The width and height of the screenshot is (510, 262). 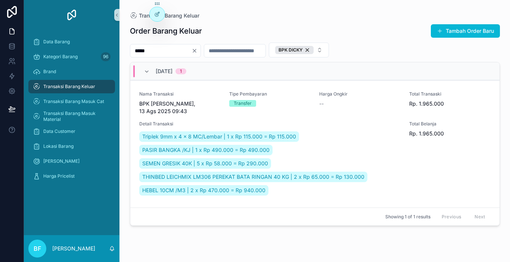 I want to click on a: PASIR BANGKA /KJ | 1 x Rp 490.000 = Rp 490.000, so click(x=206, y=150).